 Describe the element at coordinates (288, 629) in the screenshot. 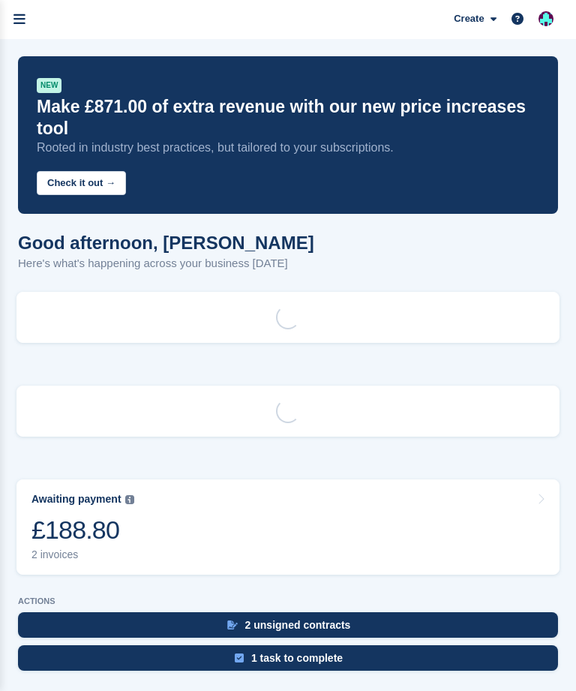

I see `a: 2 unsigned contracts` at that location.